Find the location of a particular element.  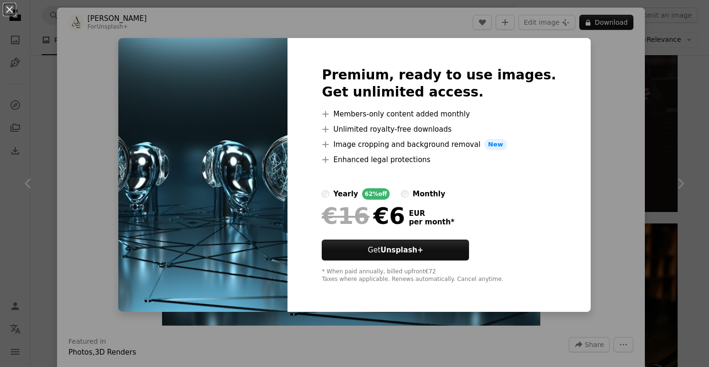

img: premium_photo-1682001801106-eea59fb4ac99 is located at coordinates (203, 175).